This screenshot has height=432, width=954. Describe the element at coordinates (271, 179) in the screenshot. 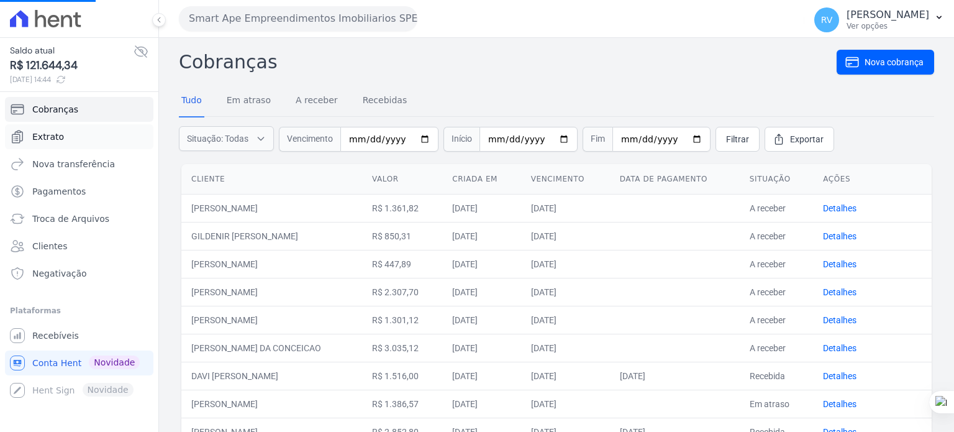

I see `th: Cliente` at that location.